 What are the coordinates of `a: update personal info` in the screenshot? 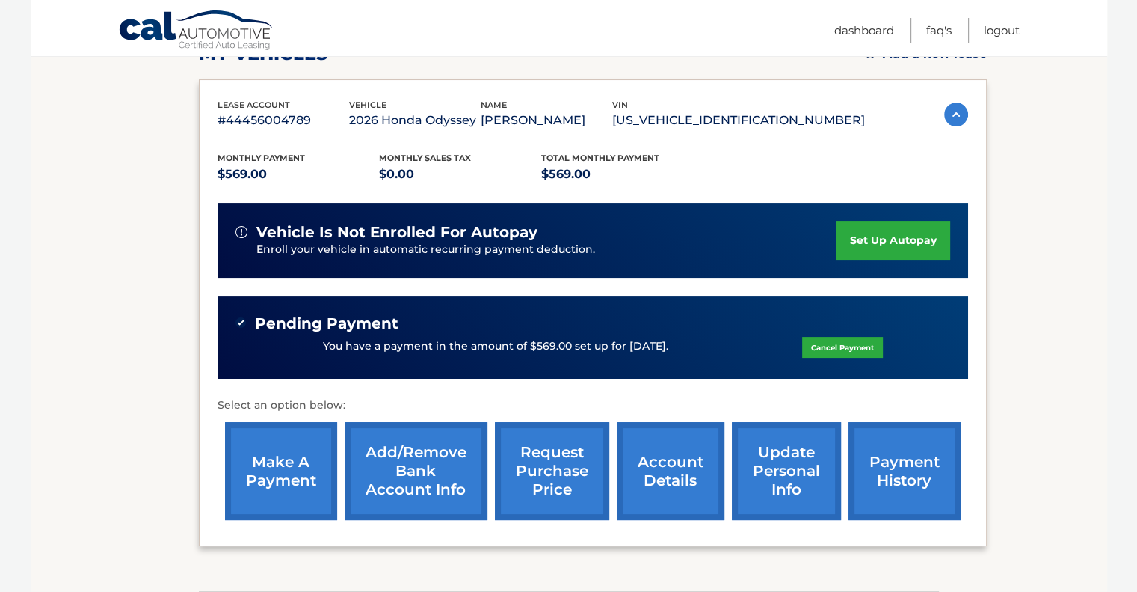 It's located at (787, 470).